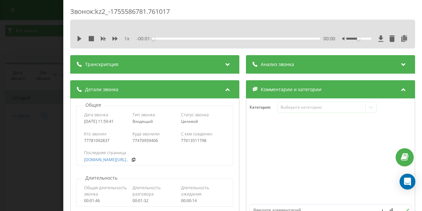 The width and height of the screenshot is (422, 211). I want to click on p: Длительность, so click(101, 178).